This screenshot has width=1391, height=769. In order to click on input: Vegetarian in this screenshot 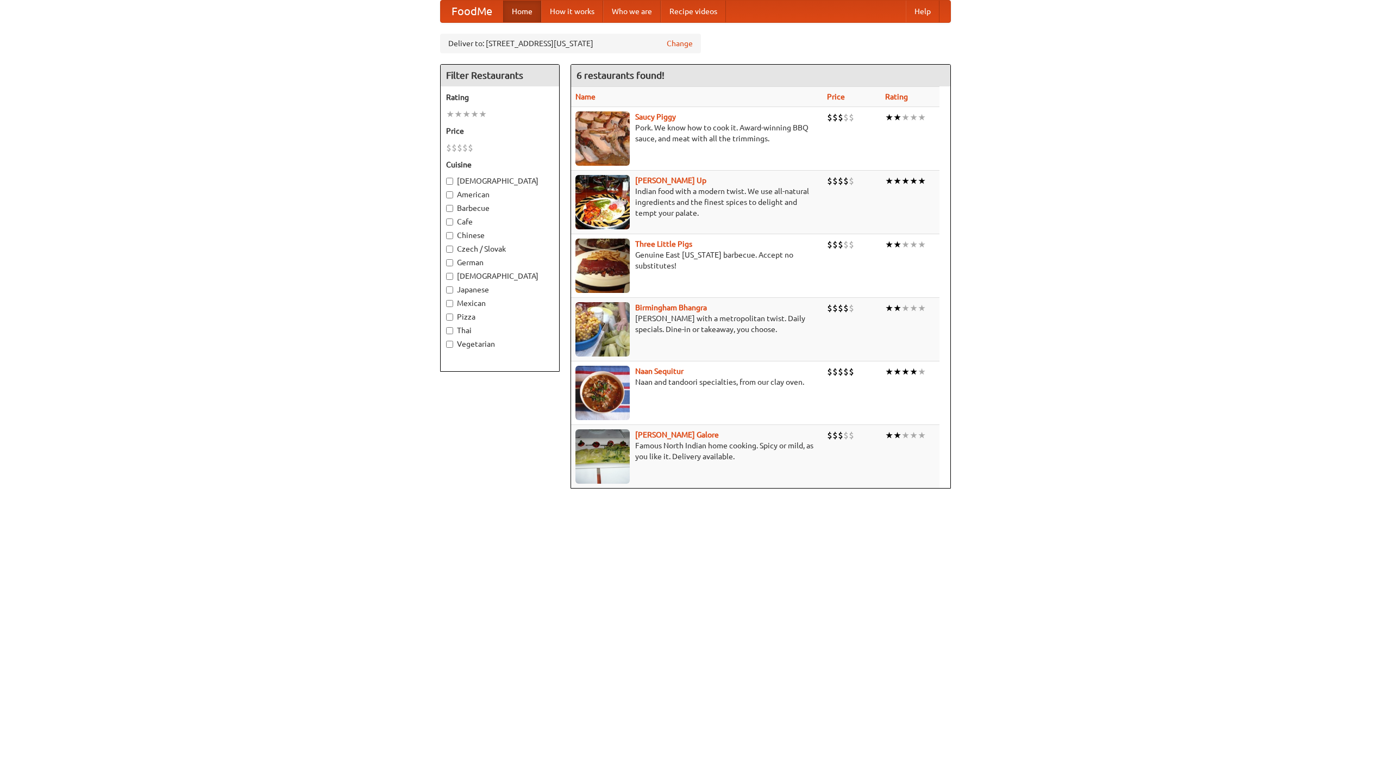, I will do `click(449, 344)`.